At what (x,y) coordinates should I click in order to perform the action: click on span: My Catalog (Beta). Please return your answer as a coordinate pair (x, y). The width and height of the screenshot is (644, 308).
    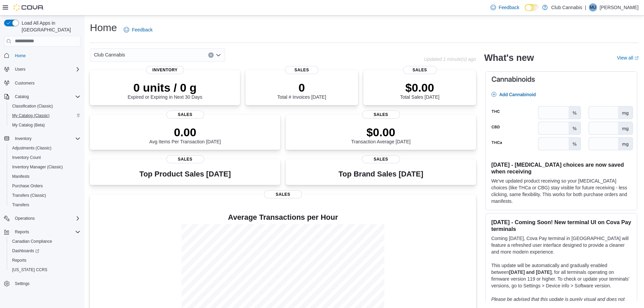
    Looking at the image, I should click on (28, 125).